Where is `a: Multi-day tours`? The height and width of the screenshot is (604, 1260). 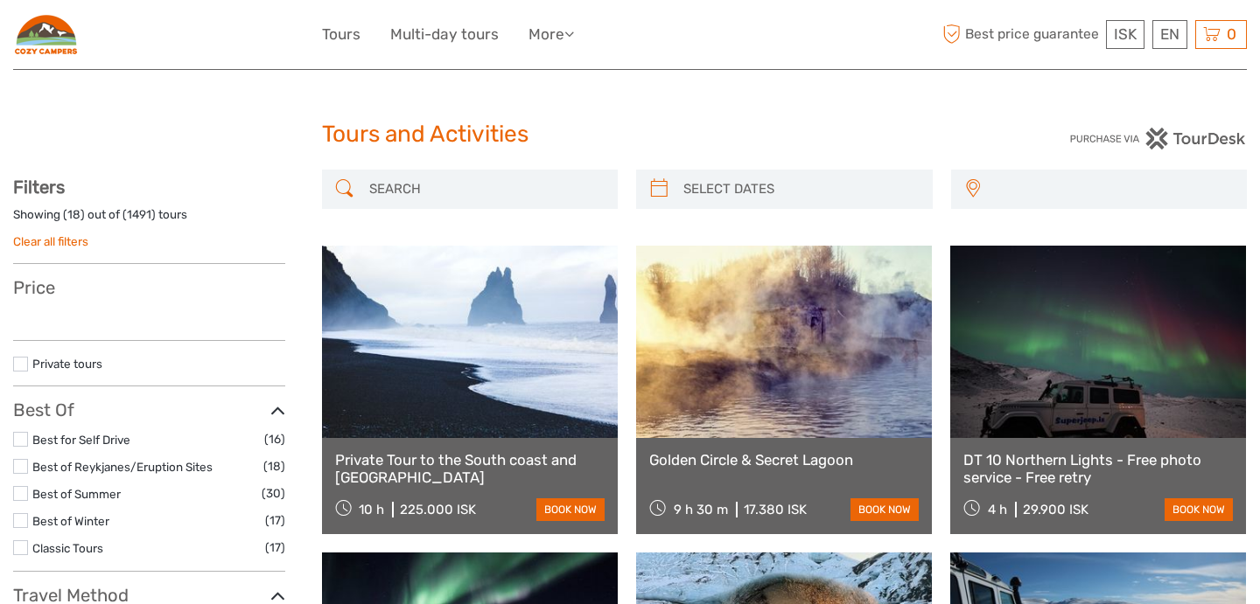
a: Multi-day tours is located at coordinates (444, 34).